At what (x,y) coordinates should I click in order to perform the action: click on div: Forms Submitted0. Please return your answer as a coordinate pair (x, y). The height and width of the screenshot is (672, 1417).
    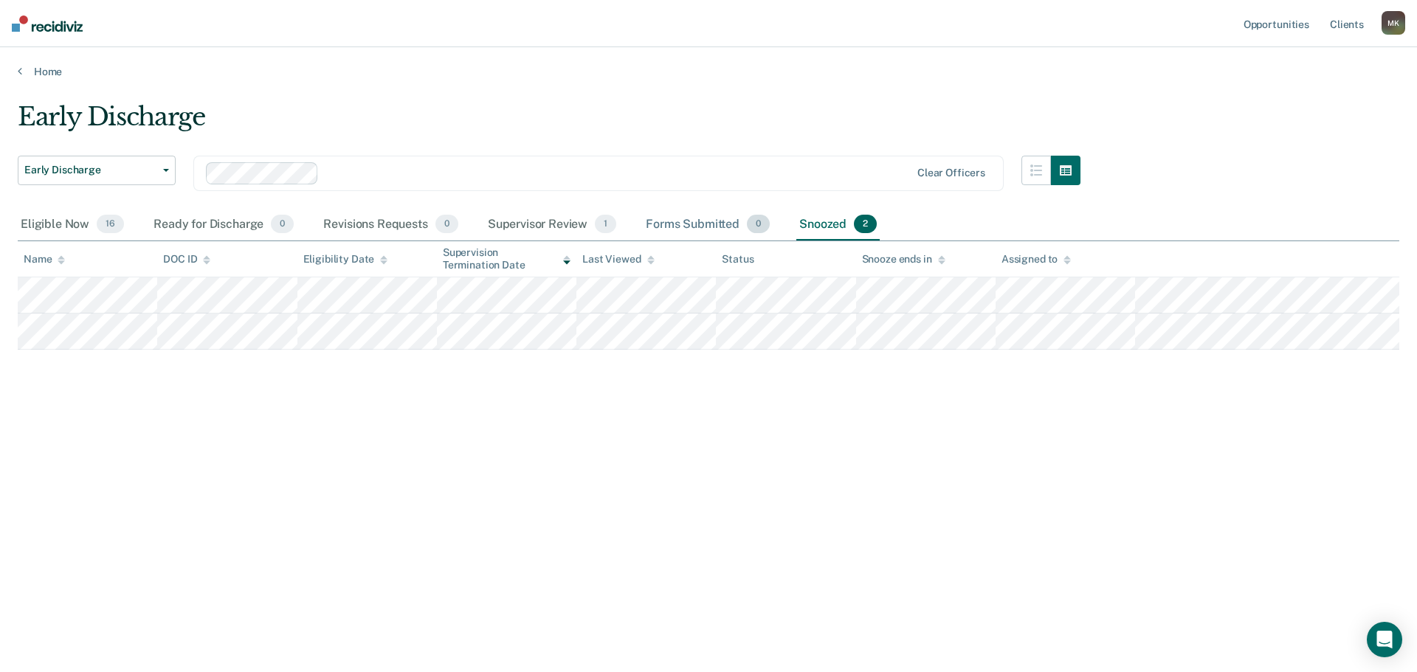
    Looking at the image, I should click on (708, 225).